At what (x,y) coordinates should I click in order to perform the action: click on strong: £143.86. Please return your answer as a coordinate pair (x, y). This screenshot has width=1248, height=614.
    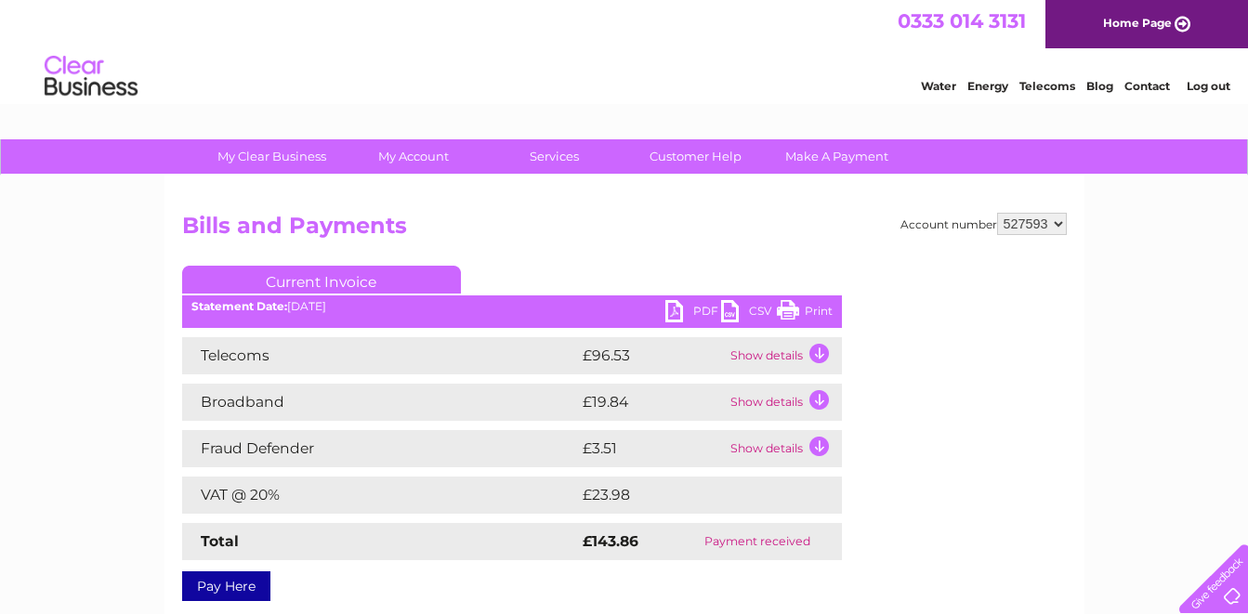
    Looking at the image, I should click on (610, 541).